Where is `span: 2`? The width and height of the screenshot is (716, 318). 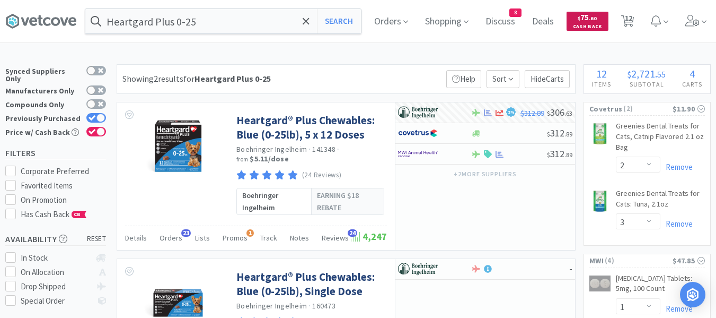
span: 2 is located at coordinates (511, 112).